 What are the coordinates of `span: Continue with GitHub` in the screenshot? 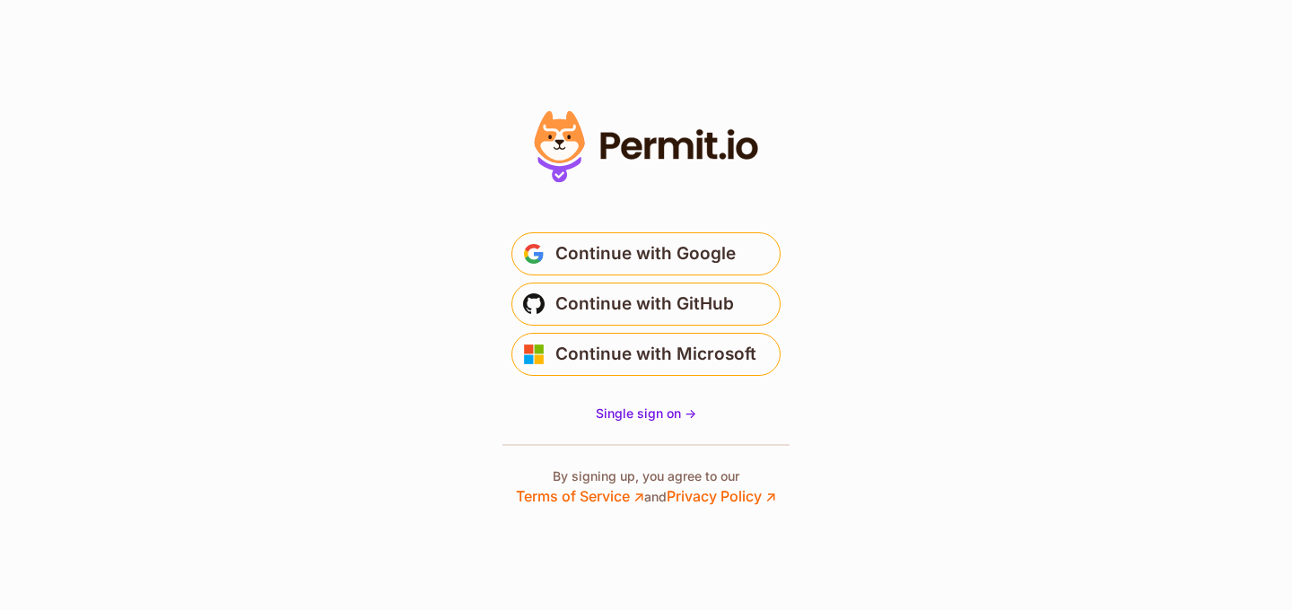 It's located at (644, 304).